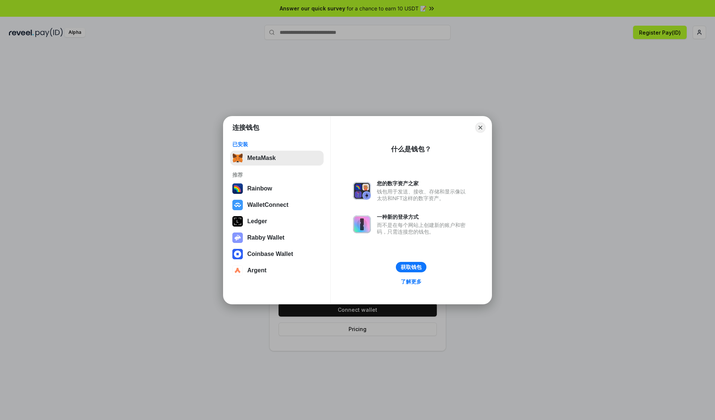 The width and height of the screenshot is (715, 420). I want to click on div: Rainbow, so click(260, 189).